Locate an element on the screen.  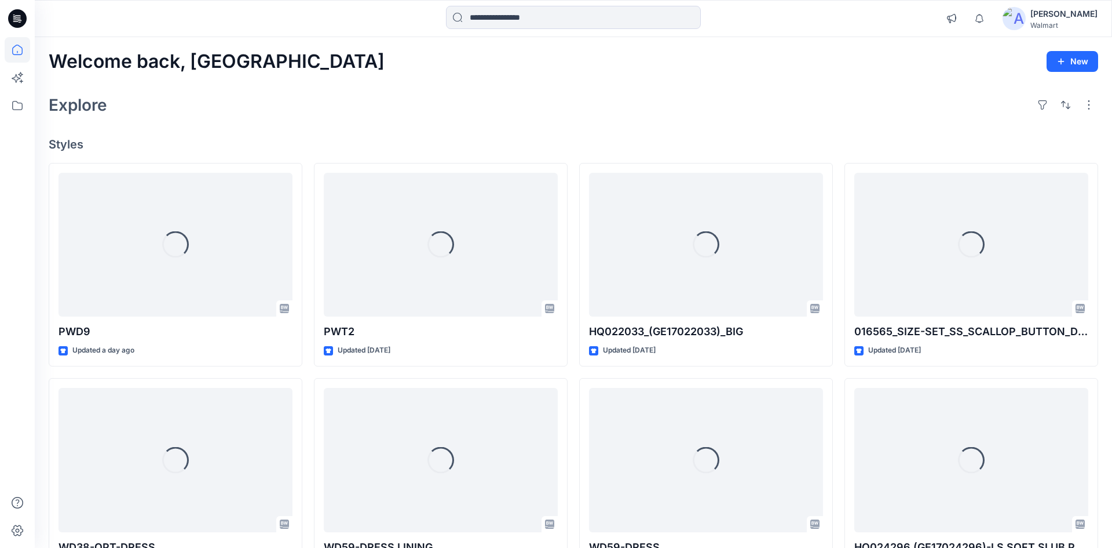
p: 016565_SIZE-SET_SS_SCALLOP_BUTTON_DOWN is located at coordinates (972, 331).